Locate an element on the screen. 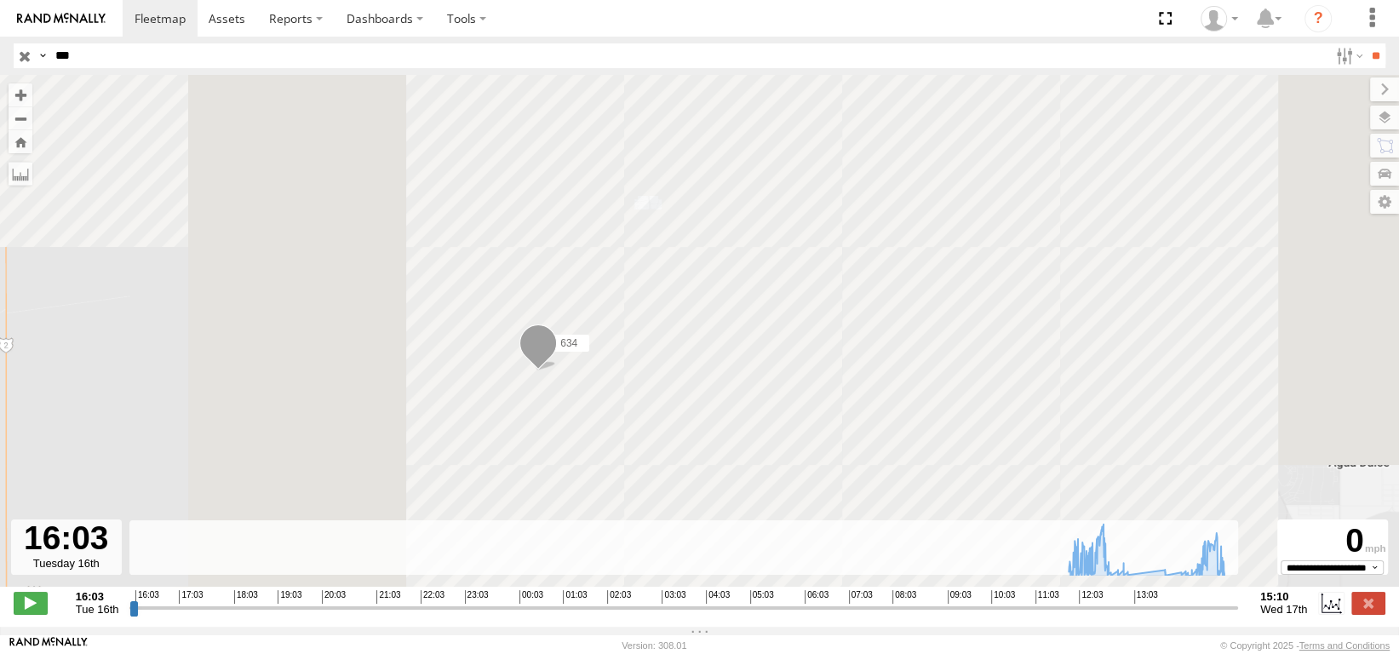 The image size is (1399, 654). div: Version: 308.01 is located at coordinates (654, 645).